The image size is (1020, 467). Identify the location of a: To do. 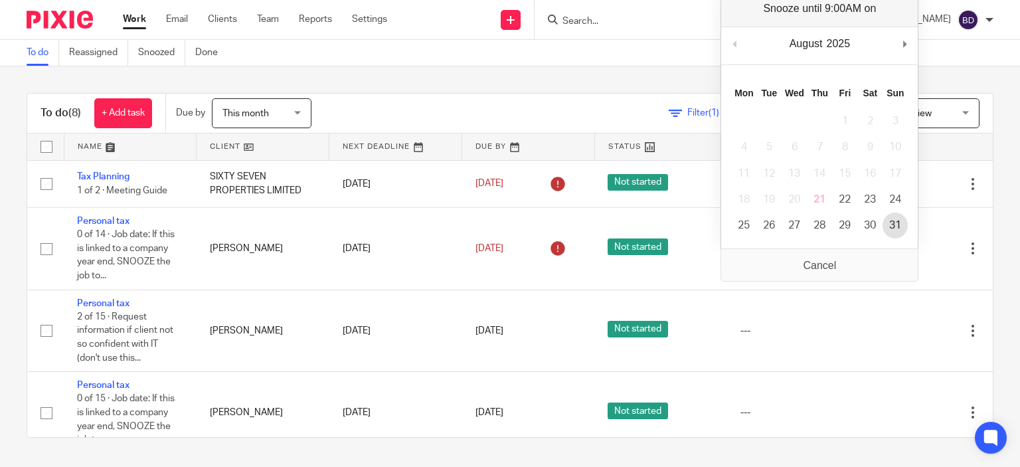
(43, 52).